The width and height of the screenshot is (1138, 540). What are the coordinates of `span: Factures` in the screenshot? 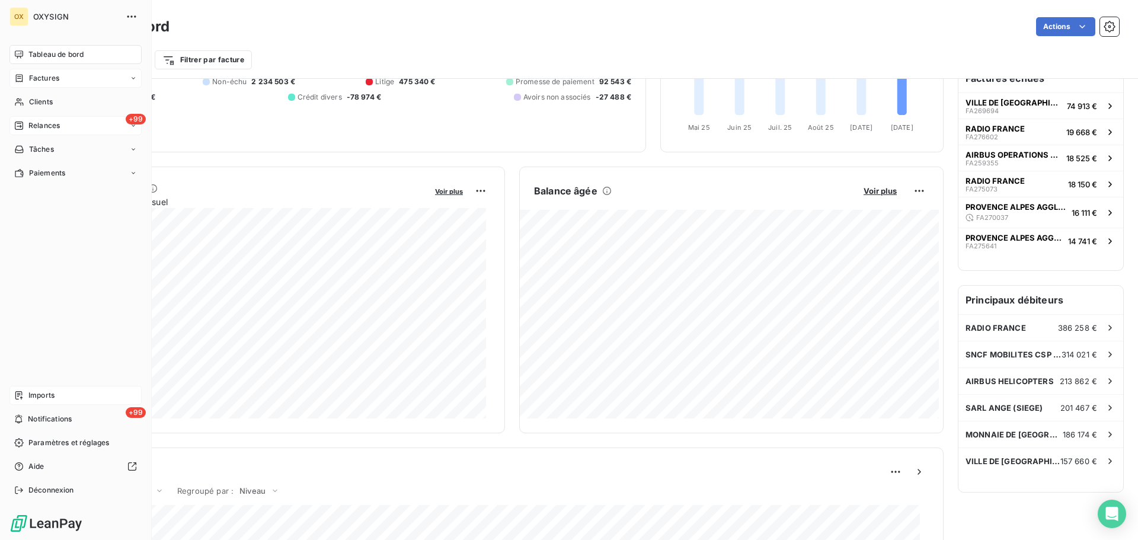 It's located at (44, 78).